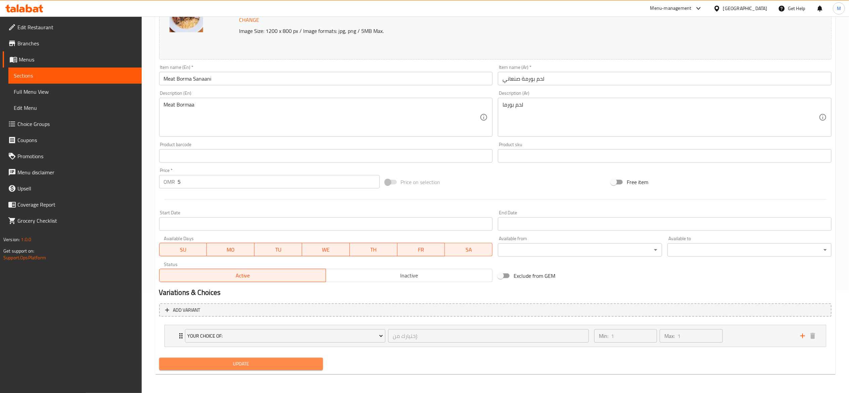 This screenshot has height=393, width=849. Describe the element at coordinates (495, 336) in the screenshot. I see `li: Expand` at that location.